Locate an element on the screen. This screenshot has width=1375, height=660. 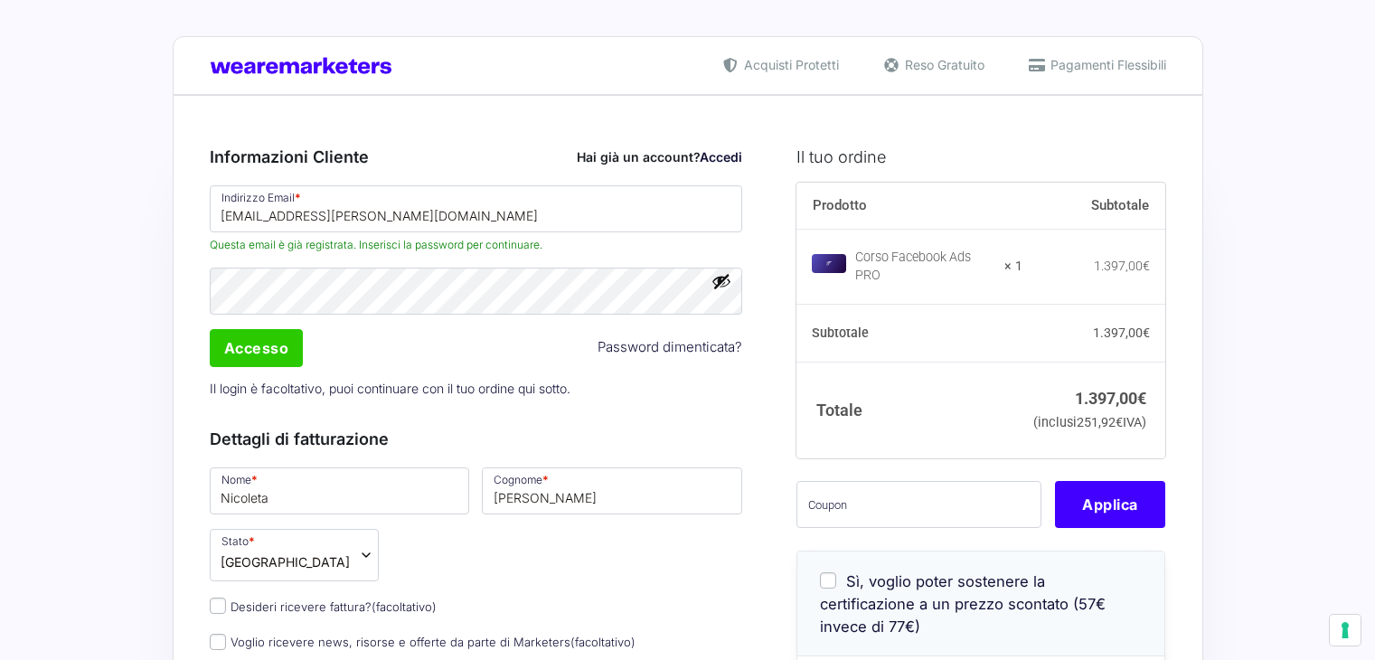
span: 251,92 is located at coordinates (1099, 422).